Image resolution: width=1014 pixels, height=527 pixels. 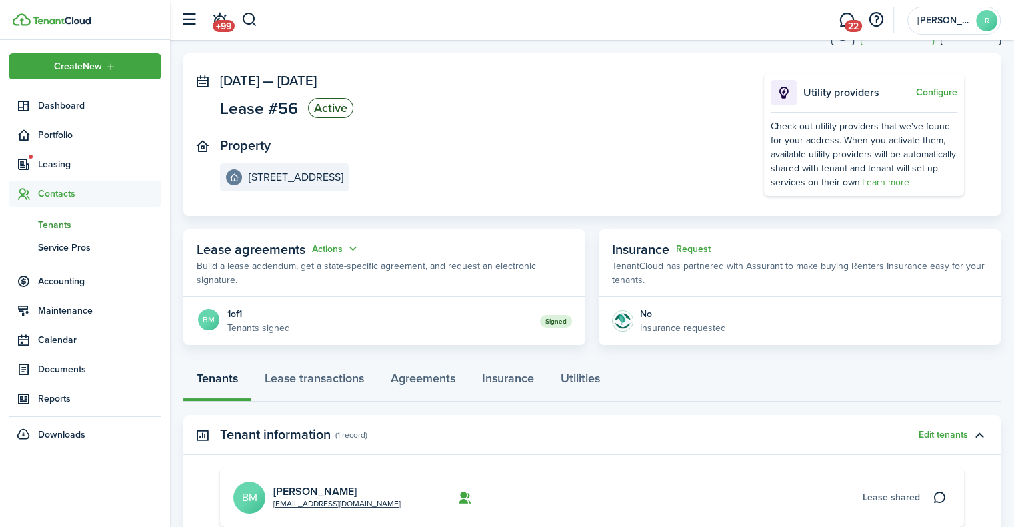 I want to click on a: Lease transactions, so click(x=314, y=382).